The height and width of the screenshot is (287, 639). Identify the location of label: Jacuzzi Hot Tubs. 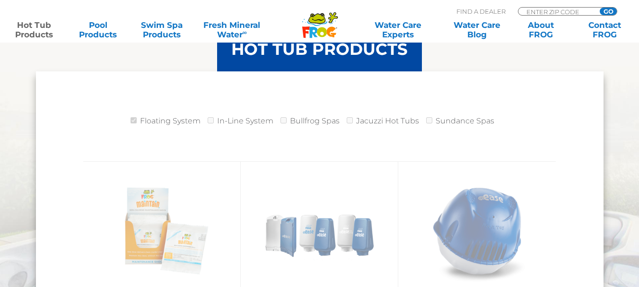
(387, 121).